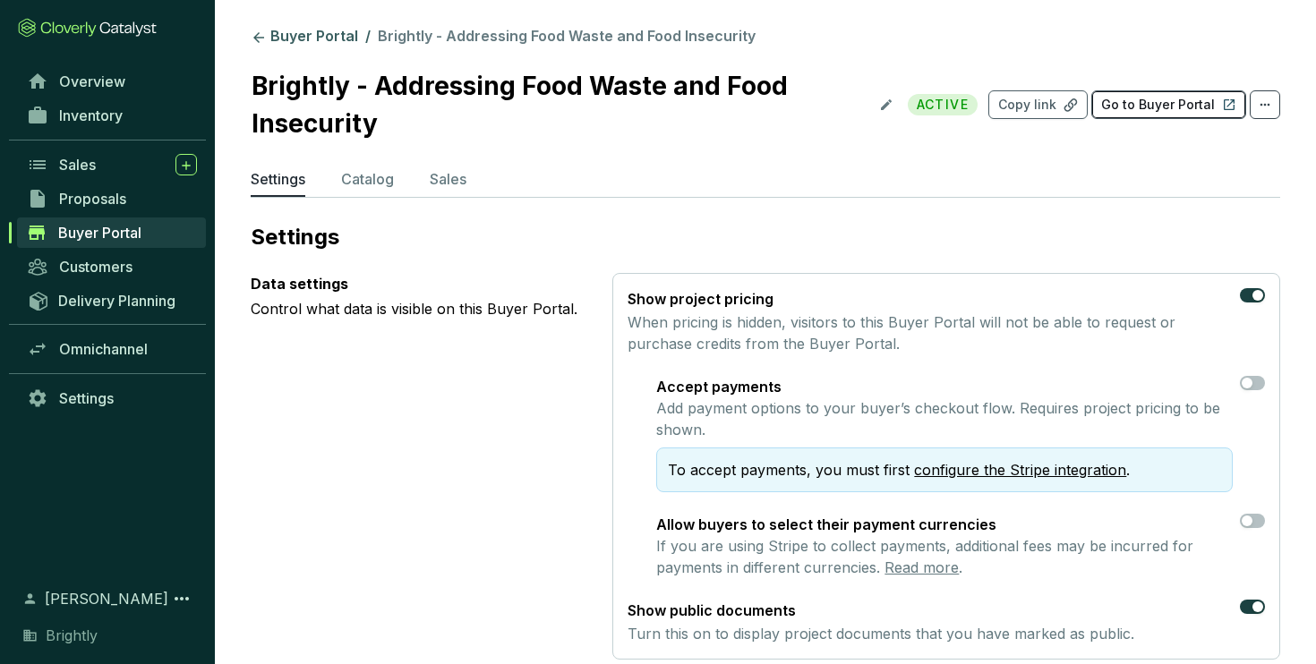 Image resolution: width=1316 pixels, height=664 pixels. I want to click on a: Settings, so click(112, 398).